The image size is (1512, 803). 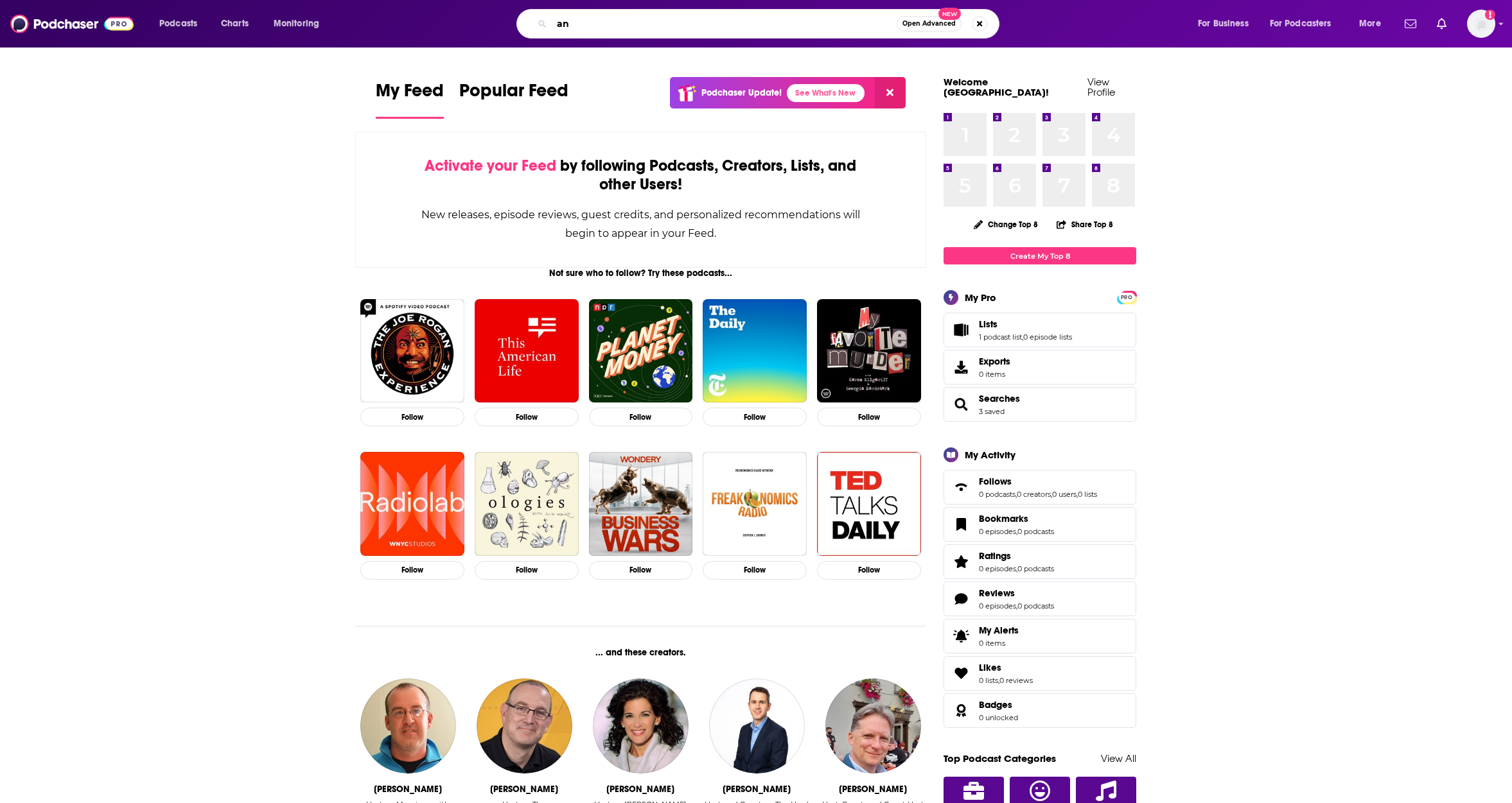 What do you see at coordinates (1441, 23) in the screenshot?
I see `a: Show notifications dropdown` at bounding box center [1441, 23].